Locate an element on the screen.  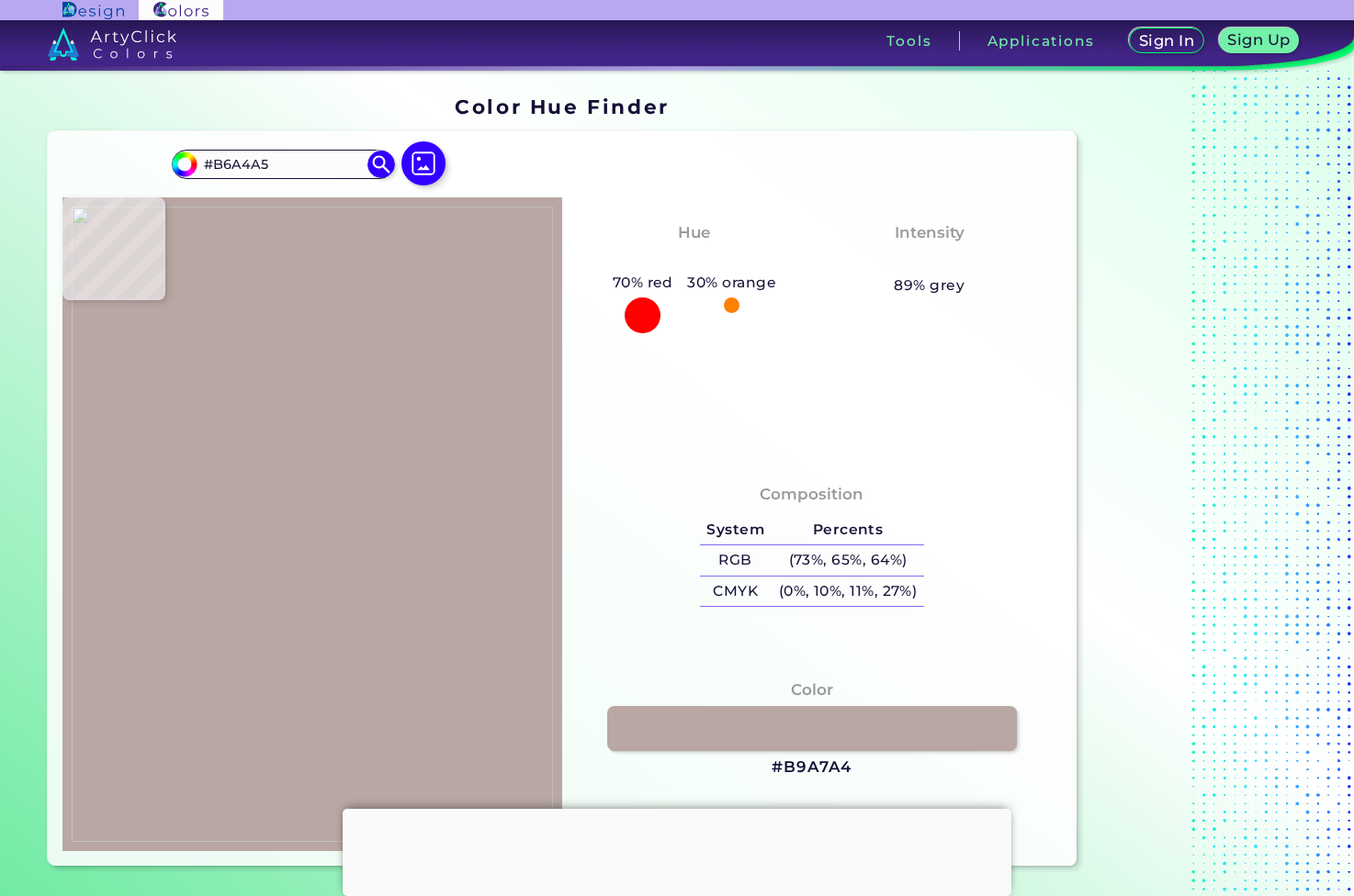
h4: Composition is located at coordinates (811, 495).